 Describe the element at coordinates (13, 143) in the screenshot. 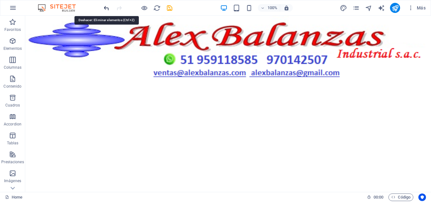

I see `p: Tablas` at that location.